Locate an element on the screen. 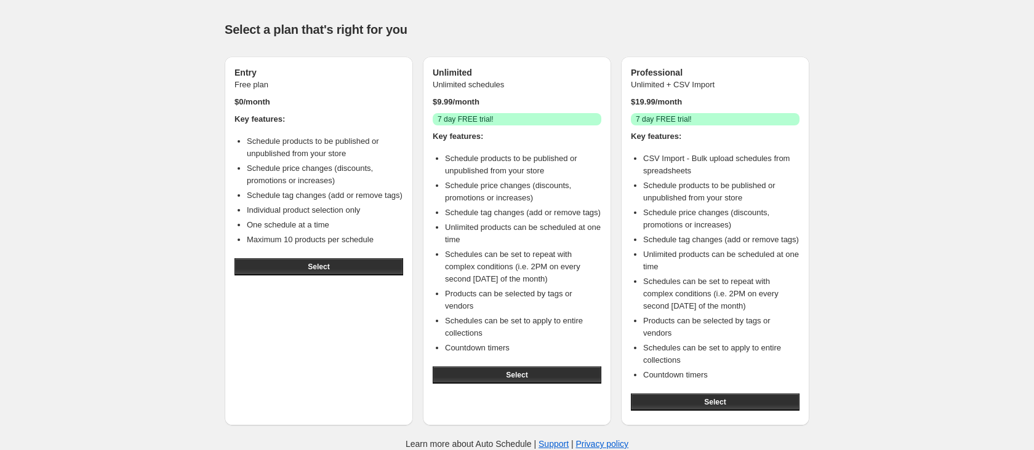  p: Learn more about Auto Schedule | | is located at coordinates (517, 444).